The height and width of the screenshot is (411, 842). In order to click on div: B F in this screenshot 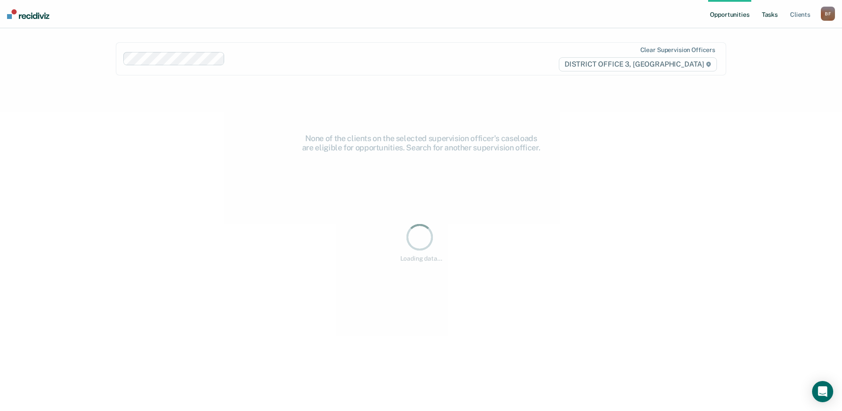, I will do `click(828, 14)`.